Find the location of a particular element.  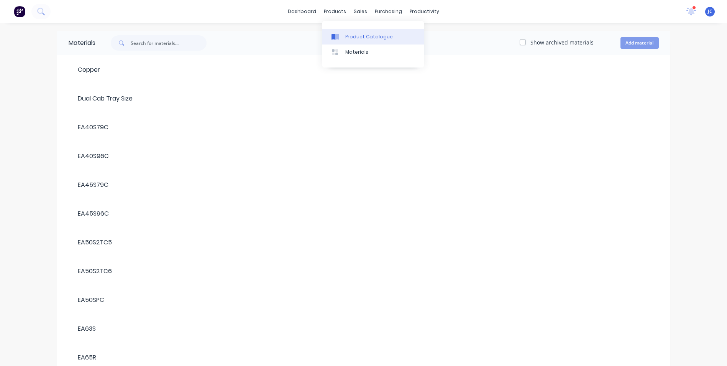

span: JC is located at coordinates (710, 11).